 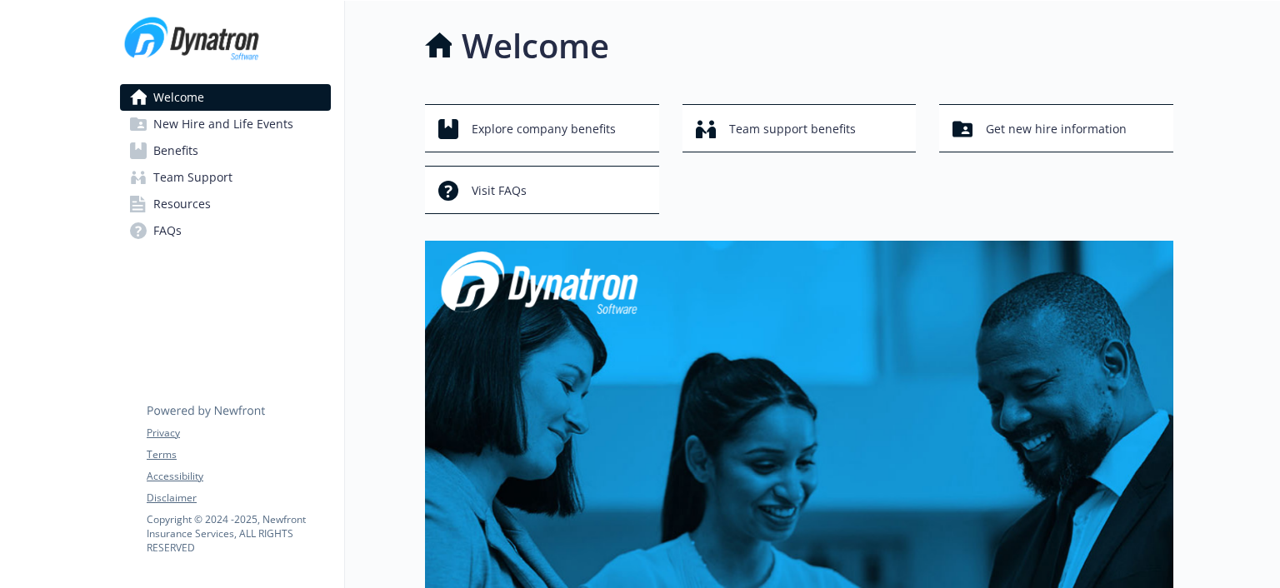 What do you see at coordinates (178, 98) in the screenshot?
I see `span: Welcome` at bounding box center [178, 98].